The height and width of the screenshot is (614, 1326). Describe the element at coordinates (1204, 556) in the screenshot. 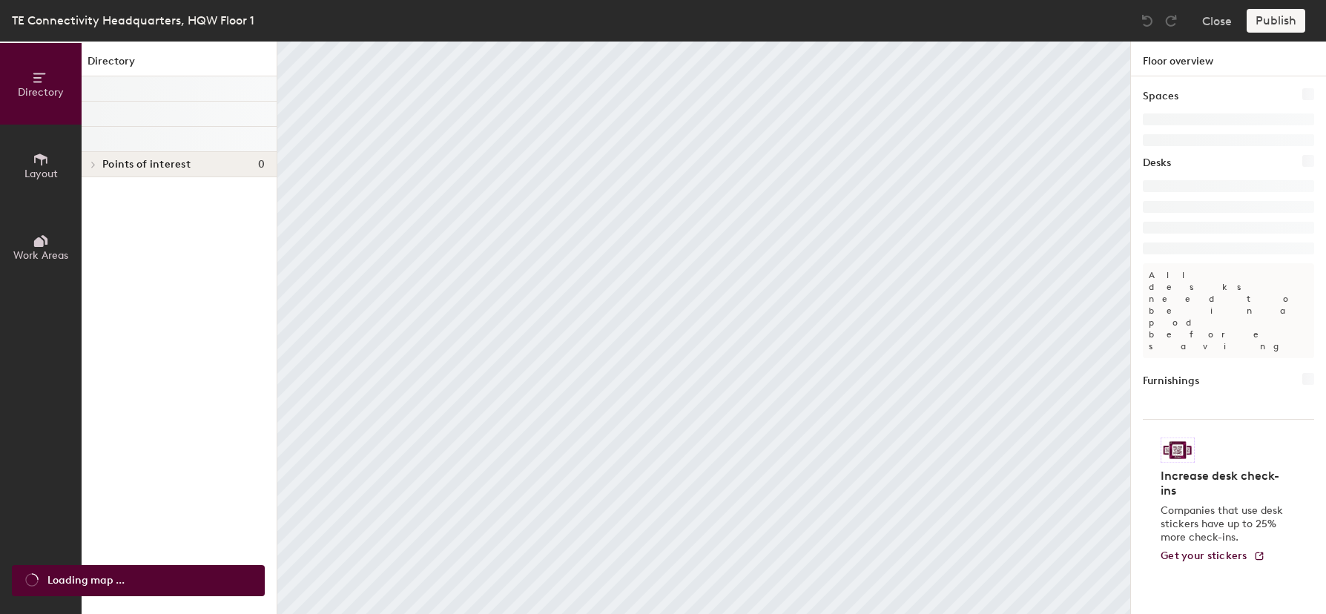

I see `span: Get your stickers` at that location.